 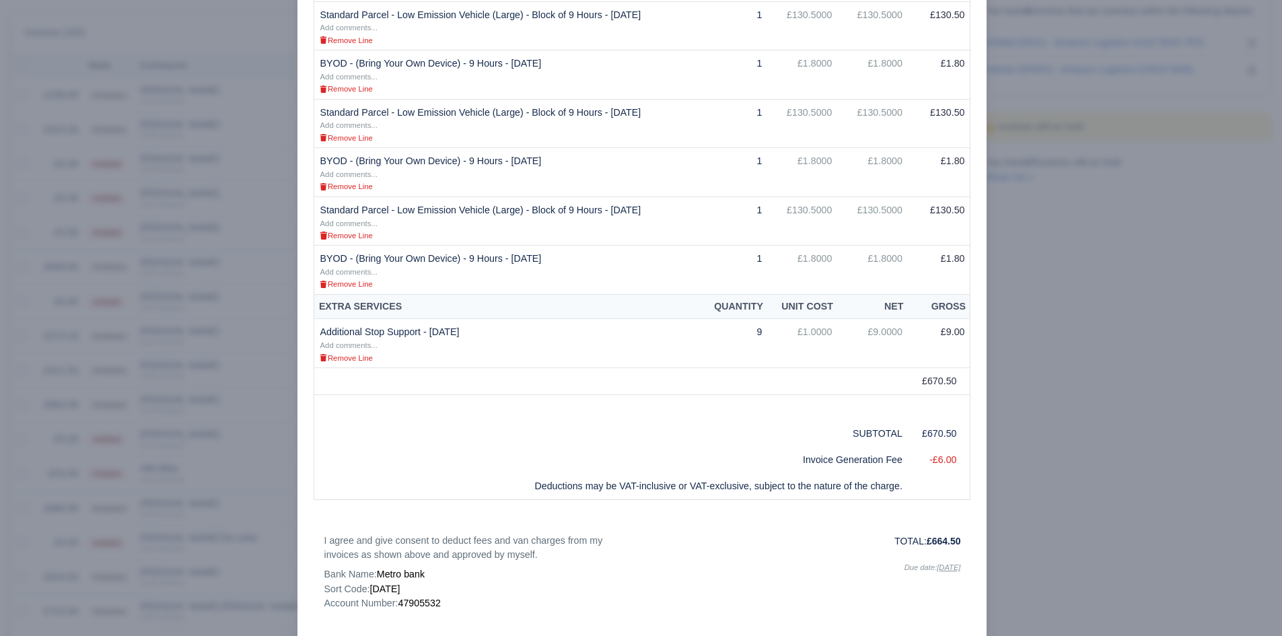 What do you see at coordinates (507, 306) in the screenshot?
I see `th: Extra Services` at bounding box center [507, 306].